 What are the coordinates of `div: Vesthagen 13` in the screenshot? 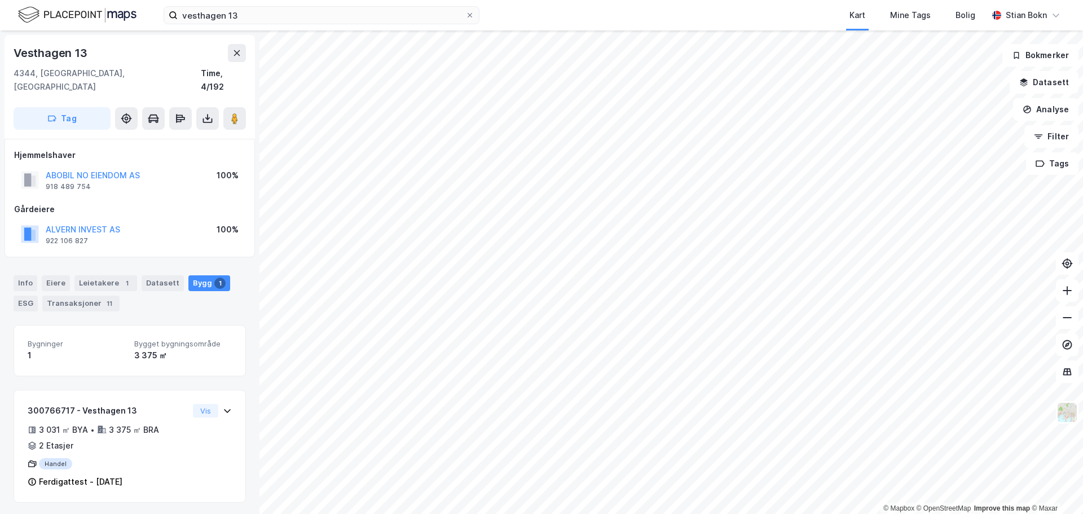 It's located at (51, 53).